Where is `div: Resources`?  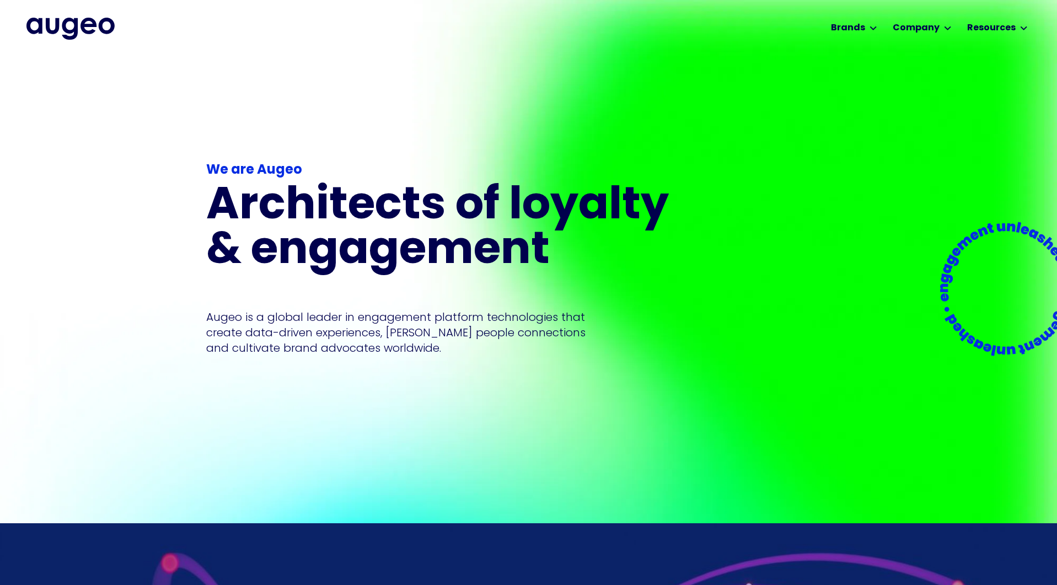 div: Resources is located at coordinates (991, 28).